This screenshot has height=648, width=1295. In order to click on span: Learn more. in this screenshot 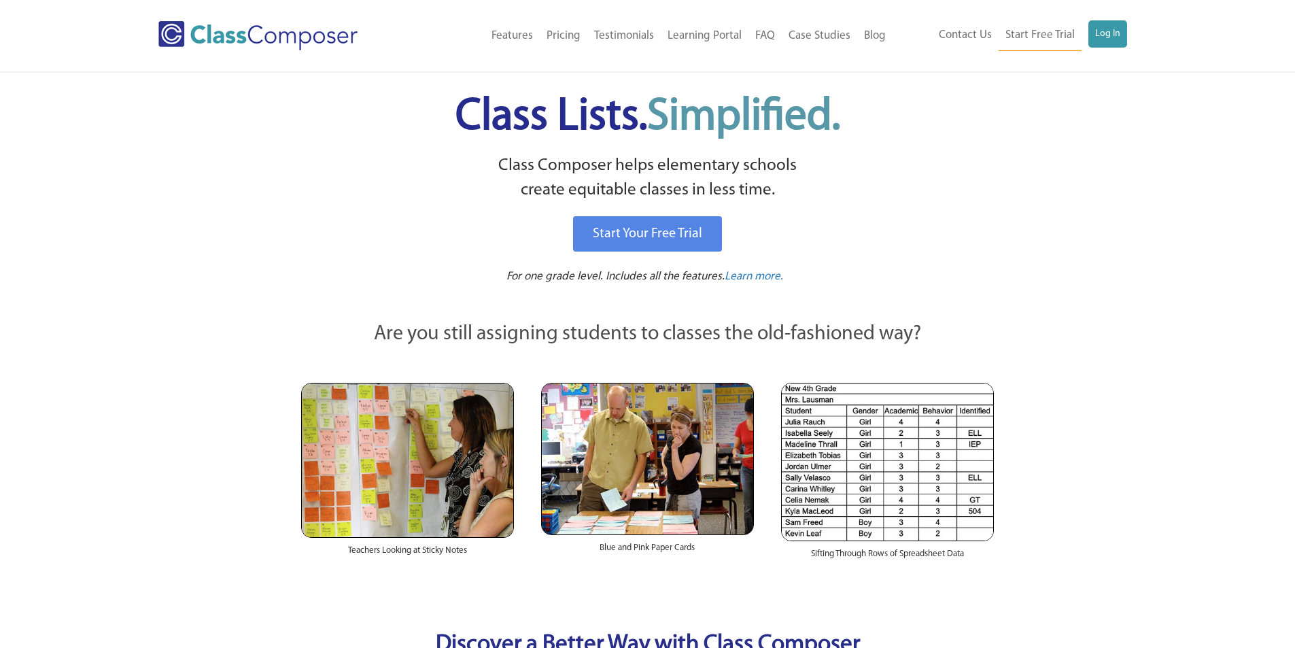, I will do `click(754, 276)`.